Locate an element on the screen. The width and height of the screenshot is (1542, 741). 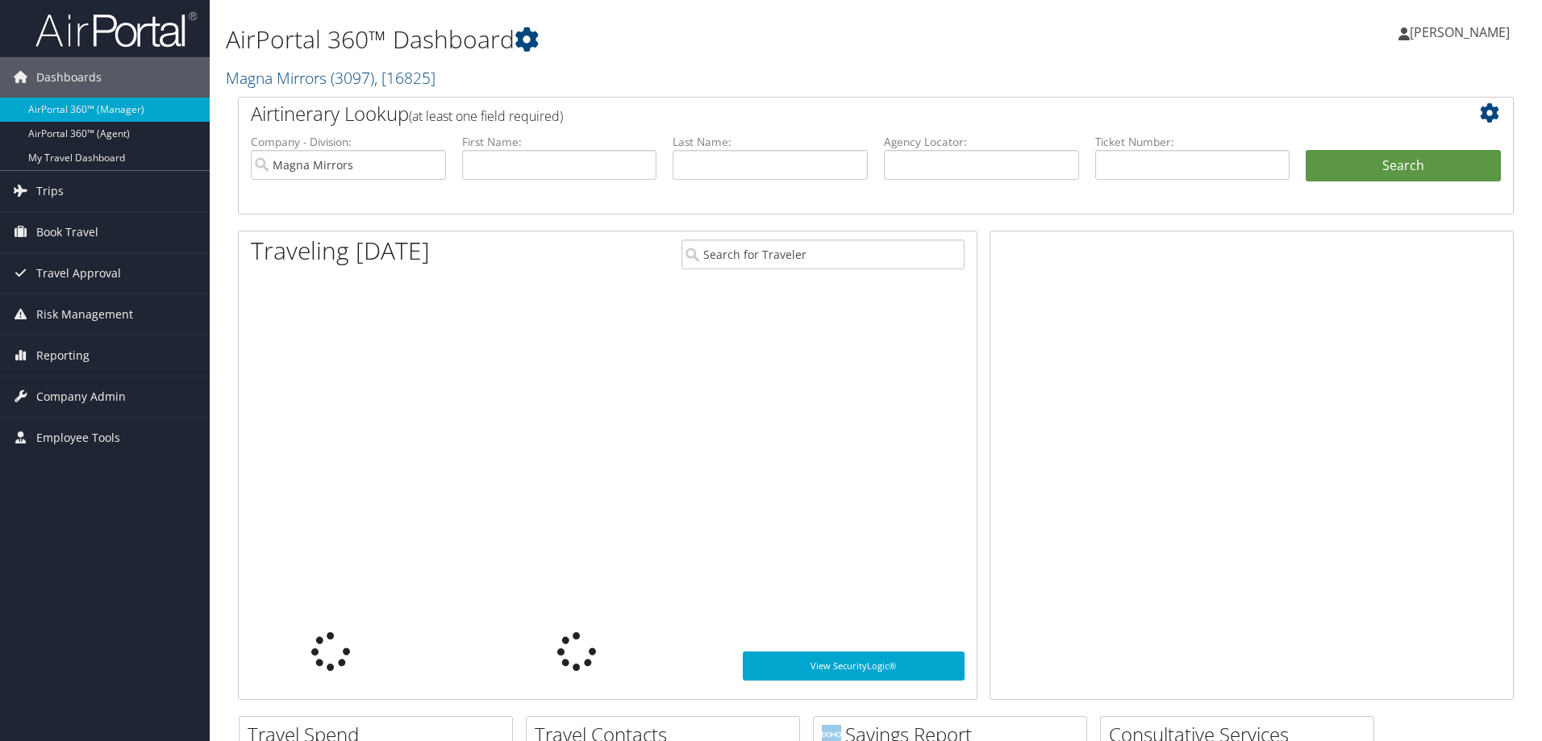
span: , [ 16825 ] is located at coordinates (405, 77).